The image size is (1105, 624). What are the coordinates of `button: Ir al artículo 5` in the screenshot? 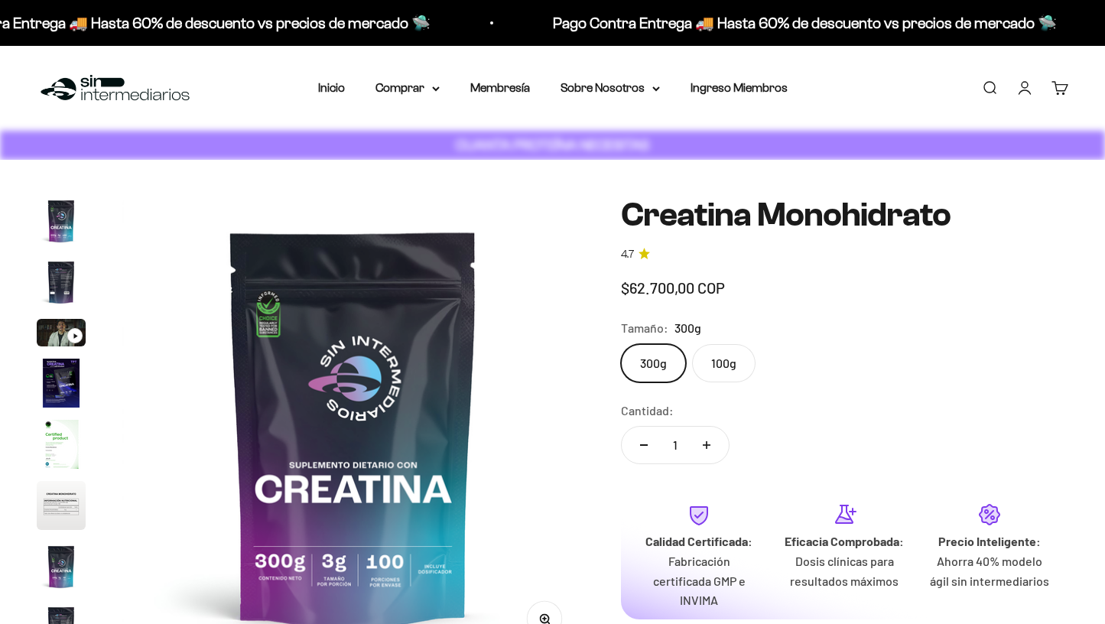 It's located at (61, 447).